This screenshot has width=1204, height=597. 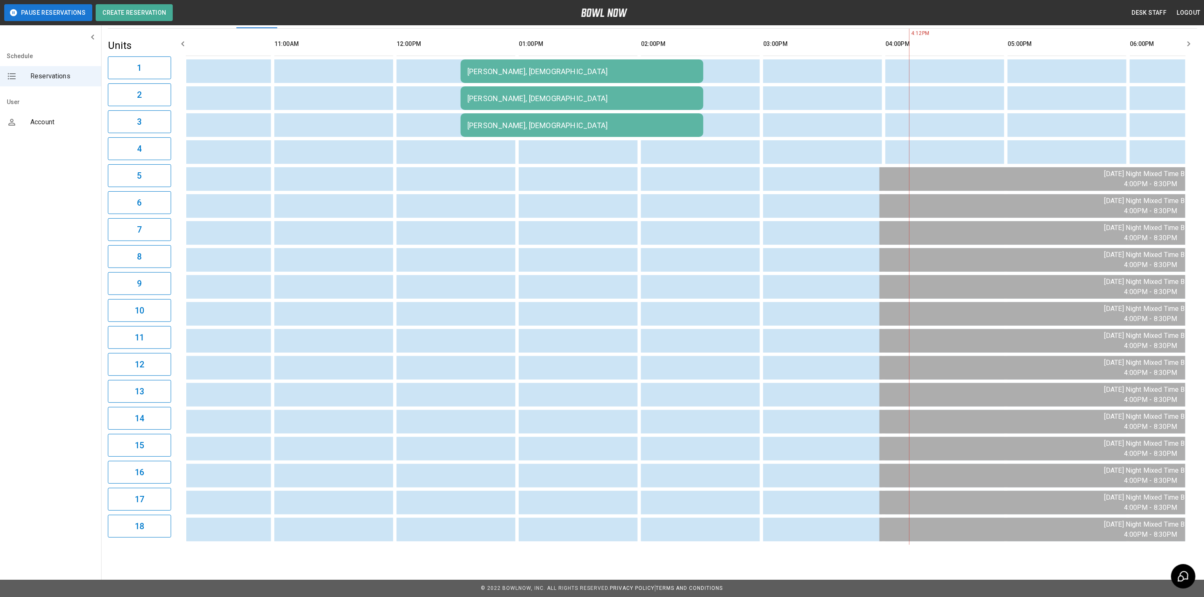 I want to click on button: 15, so click(x=139, y=445).